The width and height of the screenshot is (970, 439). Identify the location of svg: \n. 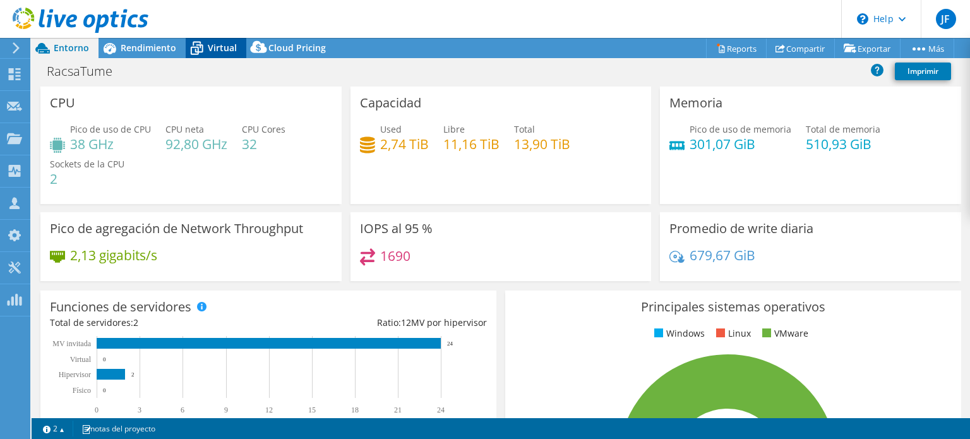
(863, 19).